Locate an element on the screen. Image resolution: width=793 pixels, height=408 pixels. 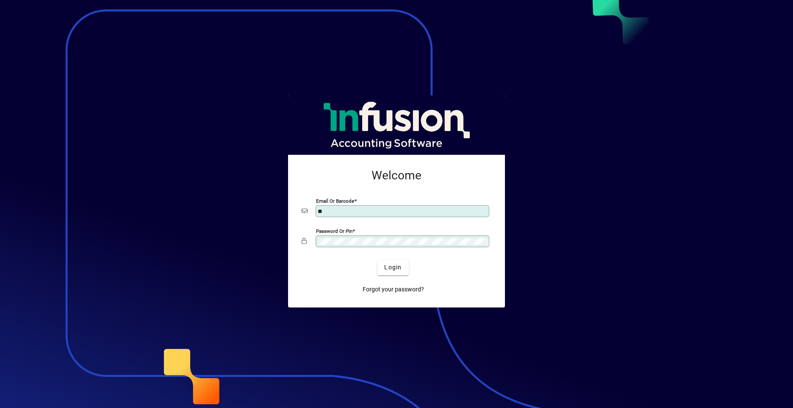
button: Login is located at coordinates (393, 267).